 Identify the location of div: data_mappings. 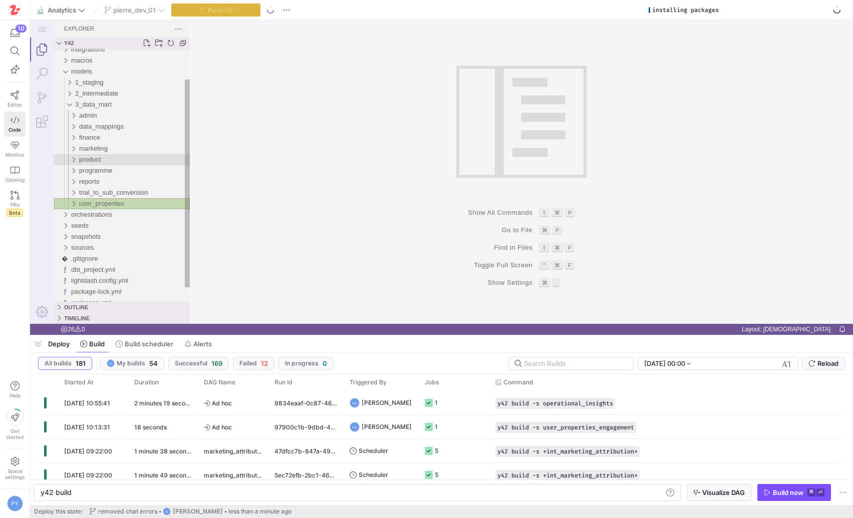
(92, 107).